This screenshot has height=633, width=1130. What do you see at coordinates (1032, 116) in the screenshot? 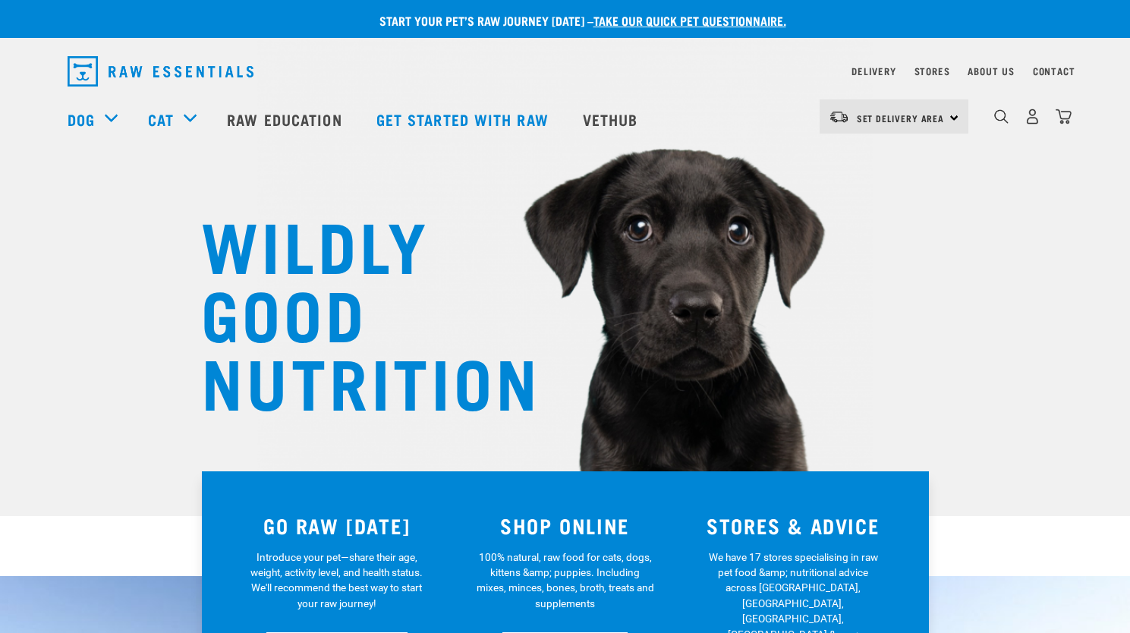
I see `img: user.png` at bounding box center [1032, 116].